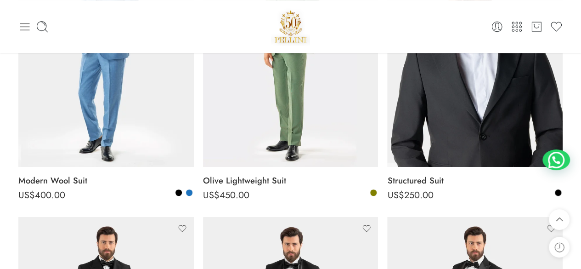 This screenshot has width=581, height=269. Describe the element at coordinates (556, 27) in the screenshot. I see `a: Wishlist` at that location.